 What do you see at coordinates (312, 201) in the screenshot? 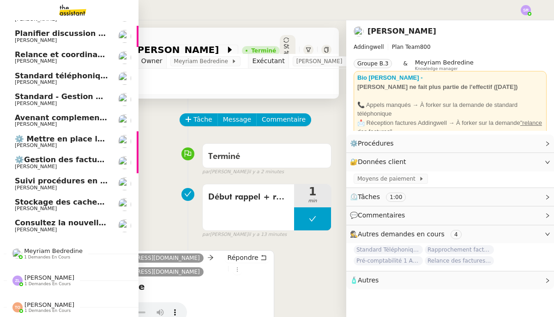
I see `span: min` at bounding box center [312, 201].